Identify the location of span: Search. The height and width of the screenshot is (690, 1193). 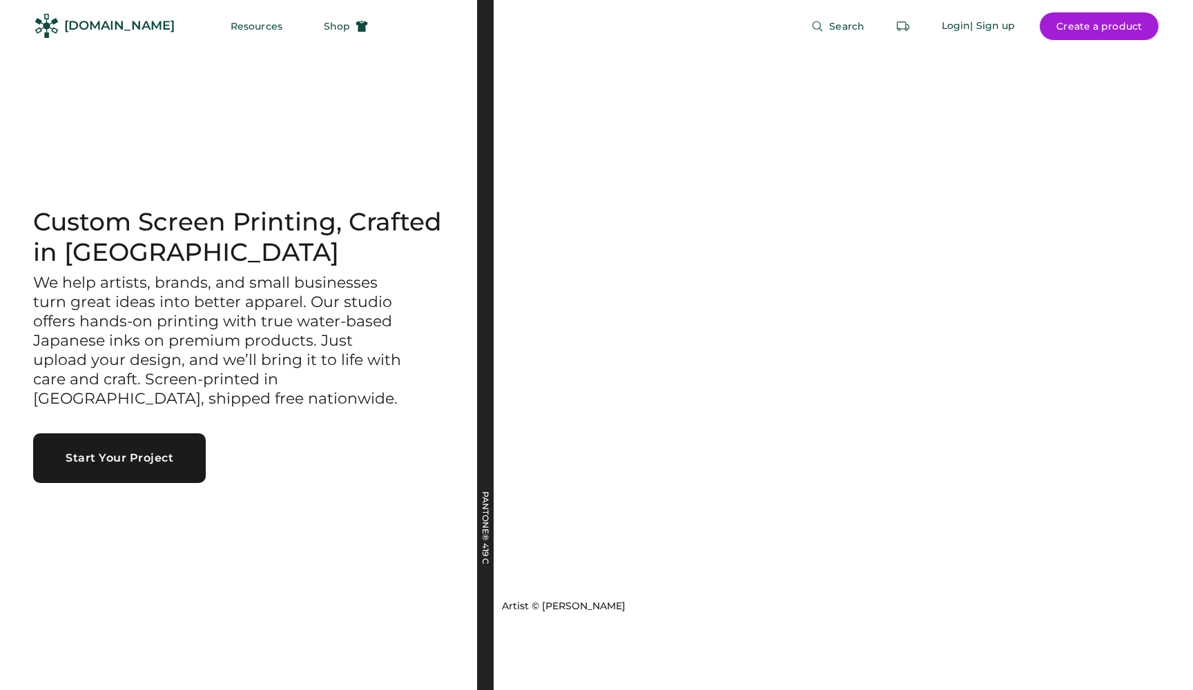
(846, 26).